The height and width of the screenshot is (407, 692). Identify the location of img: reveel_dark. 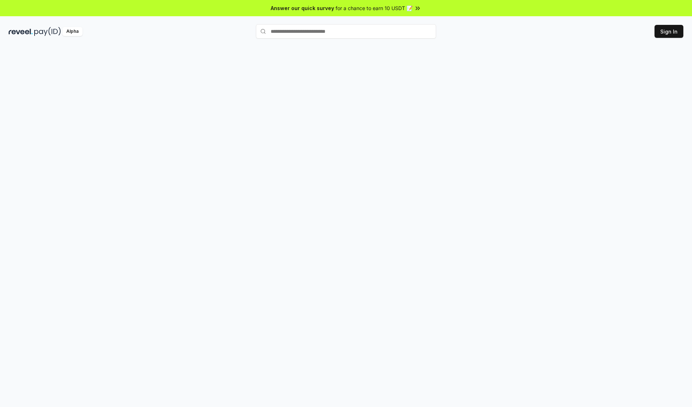
(21, 31).